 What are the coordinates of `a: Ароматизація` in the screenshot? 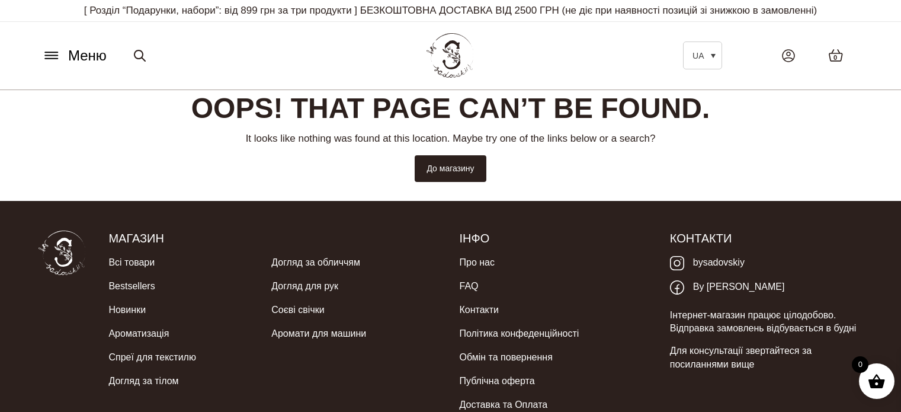 It's located at (139, 334).